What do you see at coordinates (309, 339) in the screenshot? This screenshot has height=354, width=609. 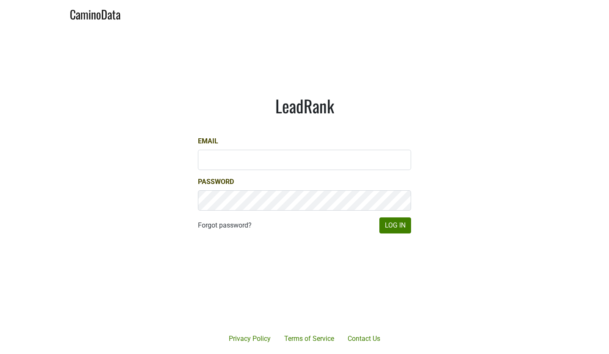 I see `a: Terms of Service` at bounding box center [309, 339].